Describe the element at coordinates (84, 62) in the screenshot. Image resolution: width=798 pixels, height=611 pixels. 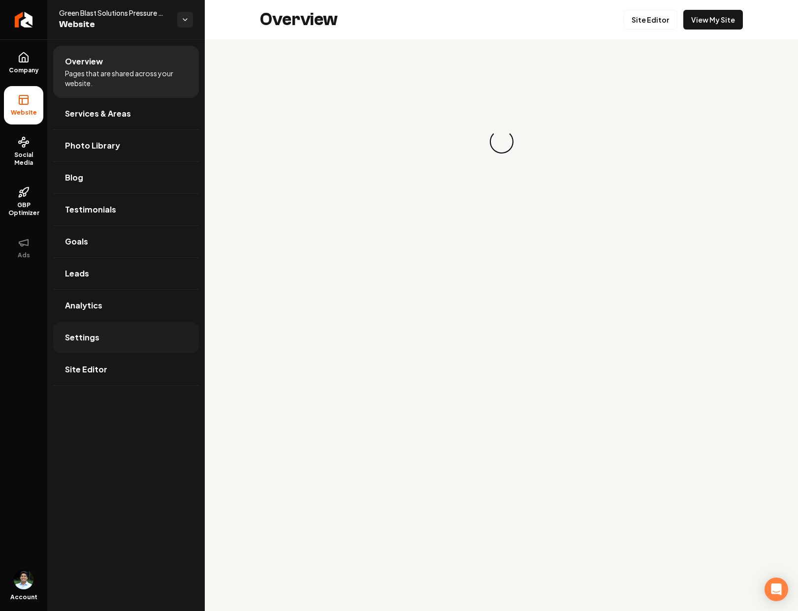
I see `span: Overview` at that location.